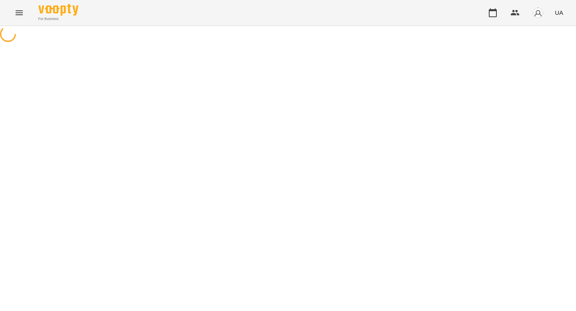  Describe the element at coordinates (19, 13) in the screenshot. I see `button: Menu` at that location.